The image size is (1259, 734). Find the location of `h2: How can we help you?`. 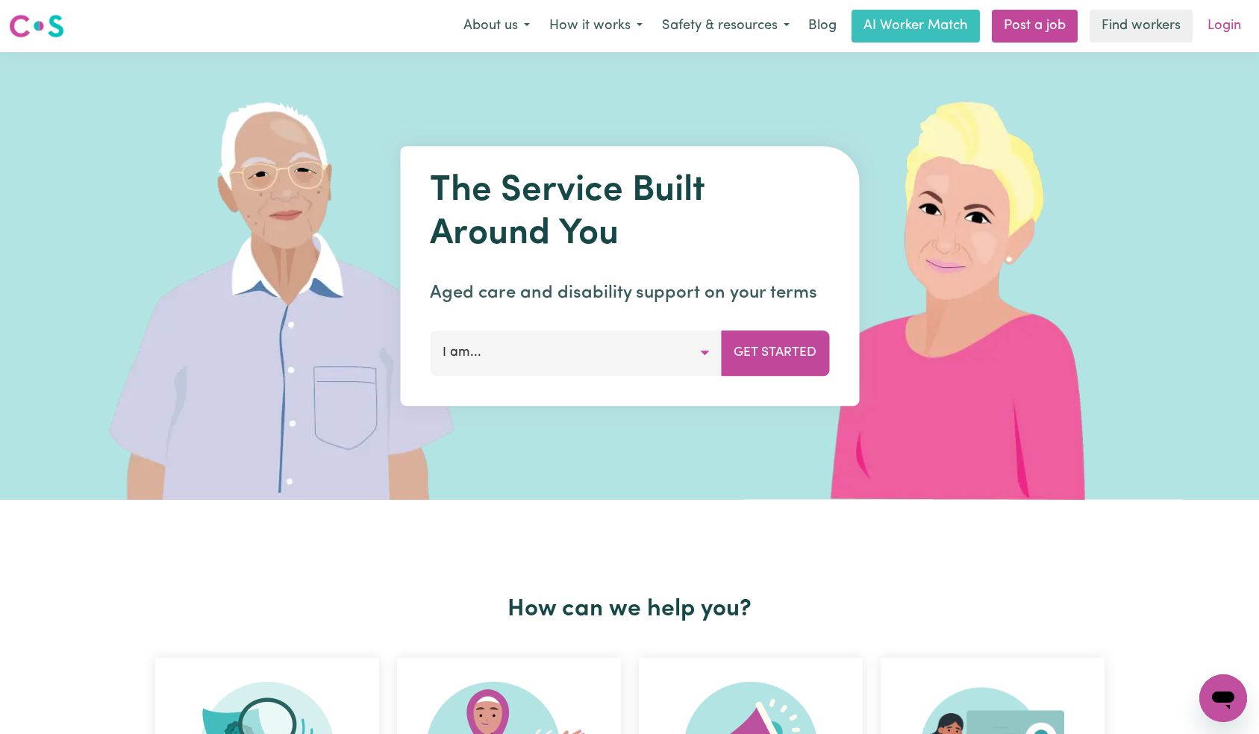

h2: How can we help you? is located at coordinates (630, 610).